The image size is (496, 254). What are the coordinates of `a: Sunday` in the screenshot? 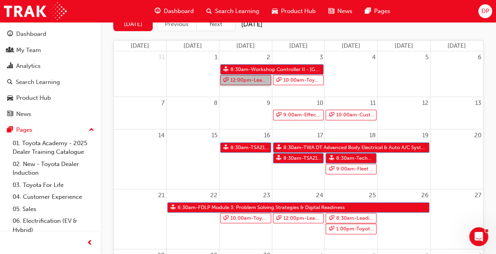 It's located at (140, 46).